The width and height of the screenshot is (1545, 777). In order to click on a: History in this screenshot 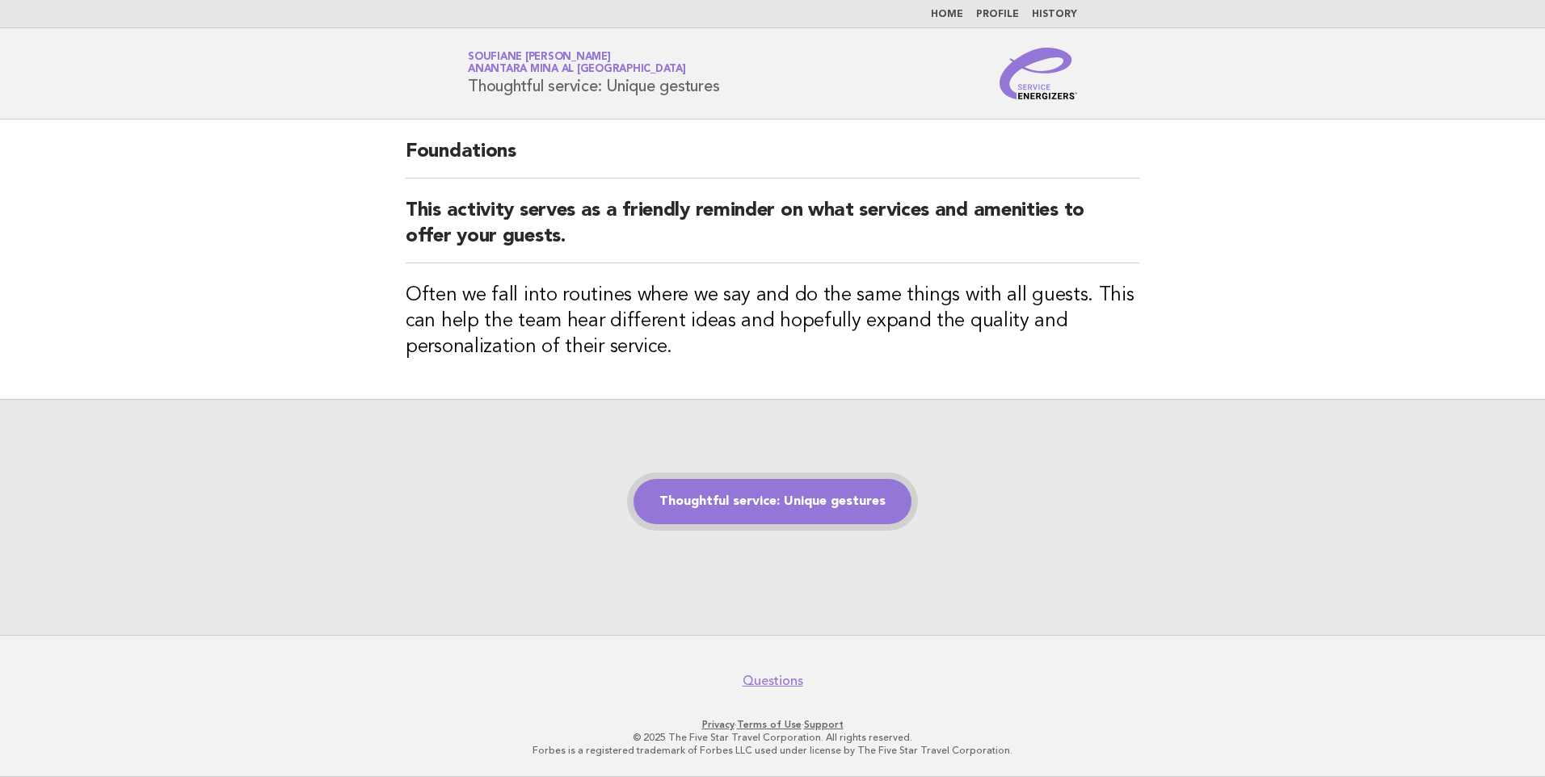, I will do `click(1054, 15)`.